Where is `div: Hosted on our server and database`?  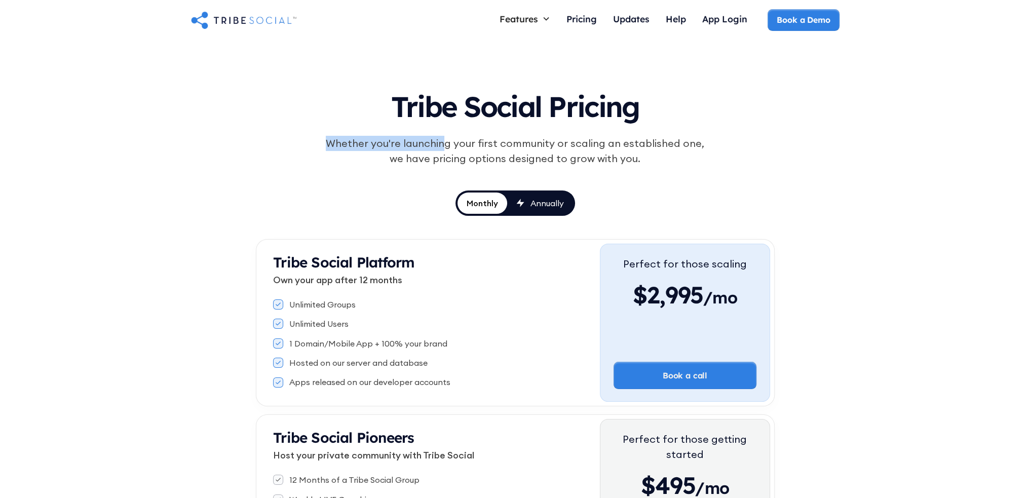 div: Hosted on our server and database is located at coordinates (358, 363).